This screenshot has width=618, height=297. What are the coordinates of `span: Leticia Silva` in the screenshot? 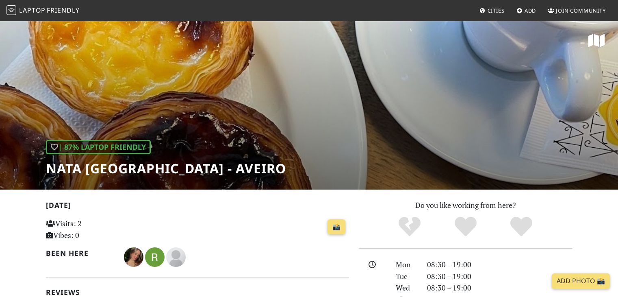 It's located at (134, 256).